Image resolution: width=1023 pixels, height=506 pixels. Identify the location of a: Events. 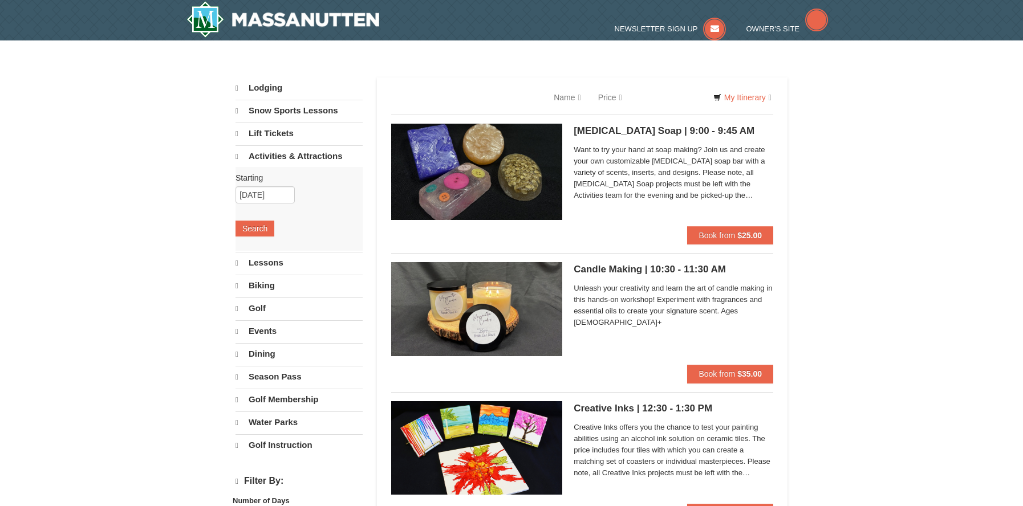
(299, 331).